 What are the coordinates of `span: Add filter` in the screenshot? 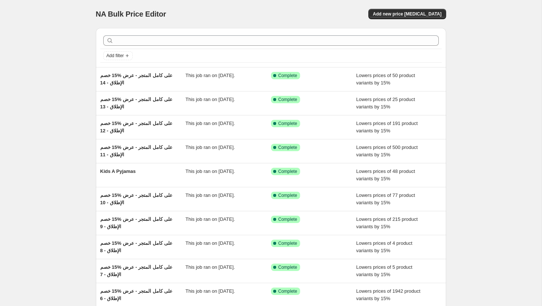 It's located at (115, 56).